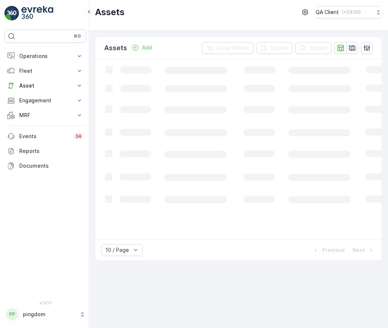 This screenshot has height=328, width=388. I want to click on p: Reports, so click(51, 151).